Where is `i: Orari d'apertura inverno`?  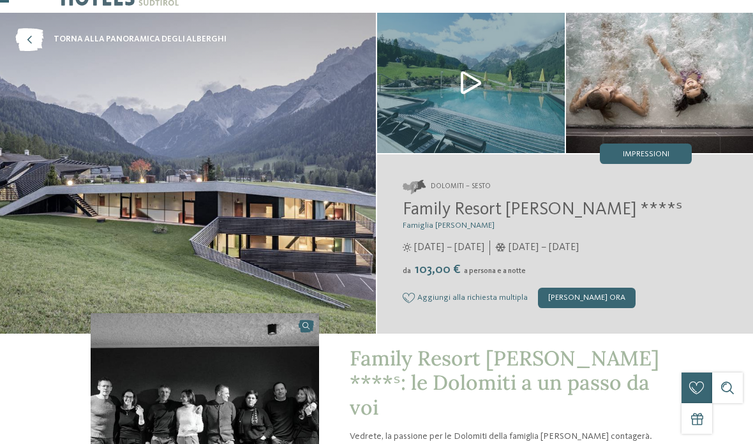
i: Orari d'apertura inverno is located at coordinates (500, 248).